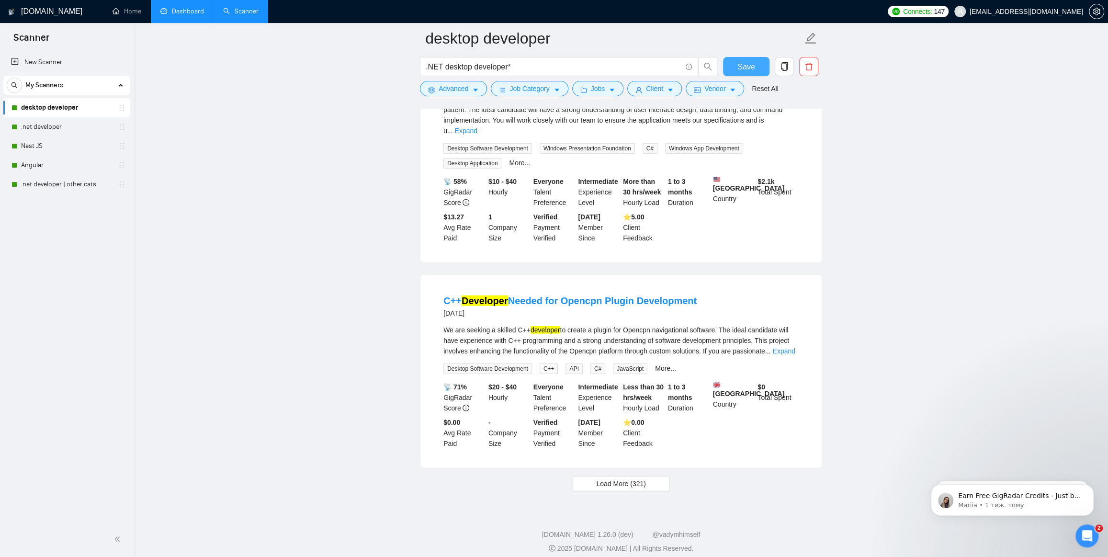 The image size is (1108, 557). What do you see at coordinates (455, 387) in the screenshot?
I see `b: 📡 71%` at bounding box center [455, 387].